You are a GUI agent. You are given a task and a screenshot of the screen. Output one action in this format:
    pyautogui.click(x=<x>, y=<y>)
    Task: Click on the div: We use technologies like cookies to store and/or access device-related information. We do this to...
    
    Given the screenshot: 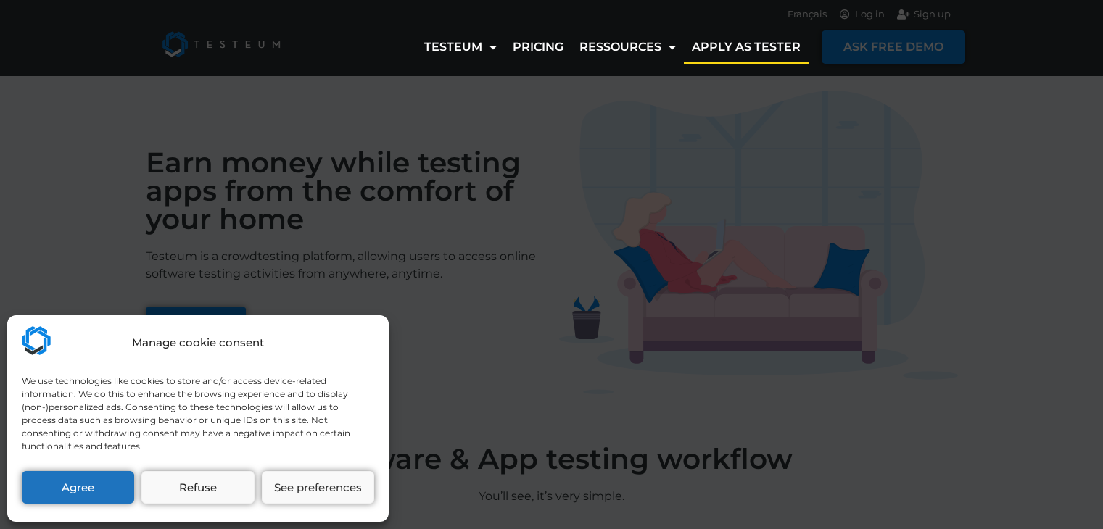 What is the action you would take?
    pyautogui.click(x=197, y=414)
    